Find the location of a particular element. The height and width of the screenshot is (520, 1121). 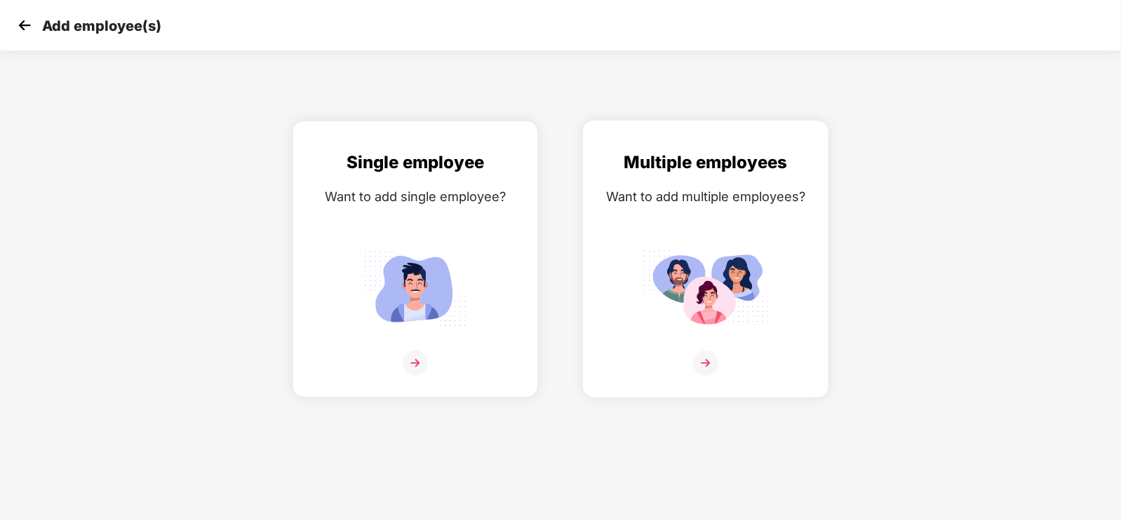

p: Add employee(s) is located at coordinates (102, 26).